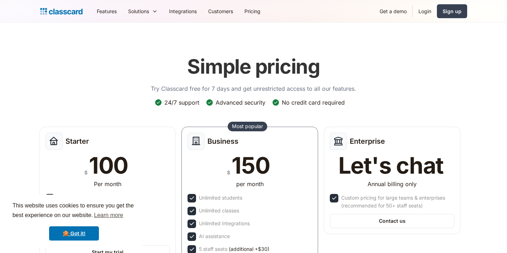 The width and height of the screenshot is (507, 253). I want to click on div: Unlimited Integrations, so click(224, 224).